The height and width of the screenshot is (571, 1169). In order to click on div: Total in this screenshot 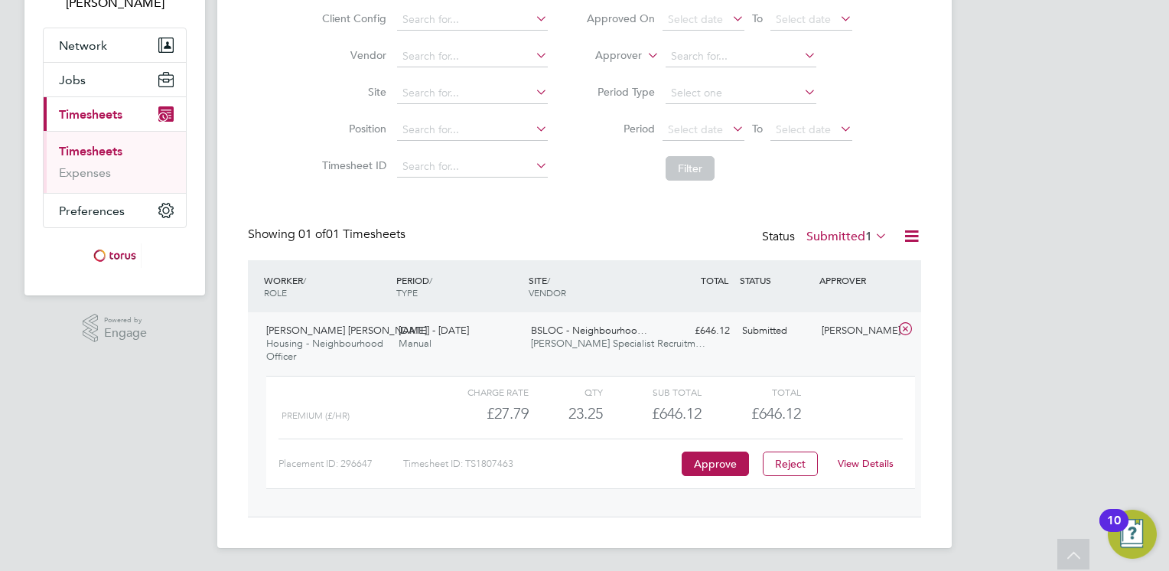, I will do `click(750, 392)`.